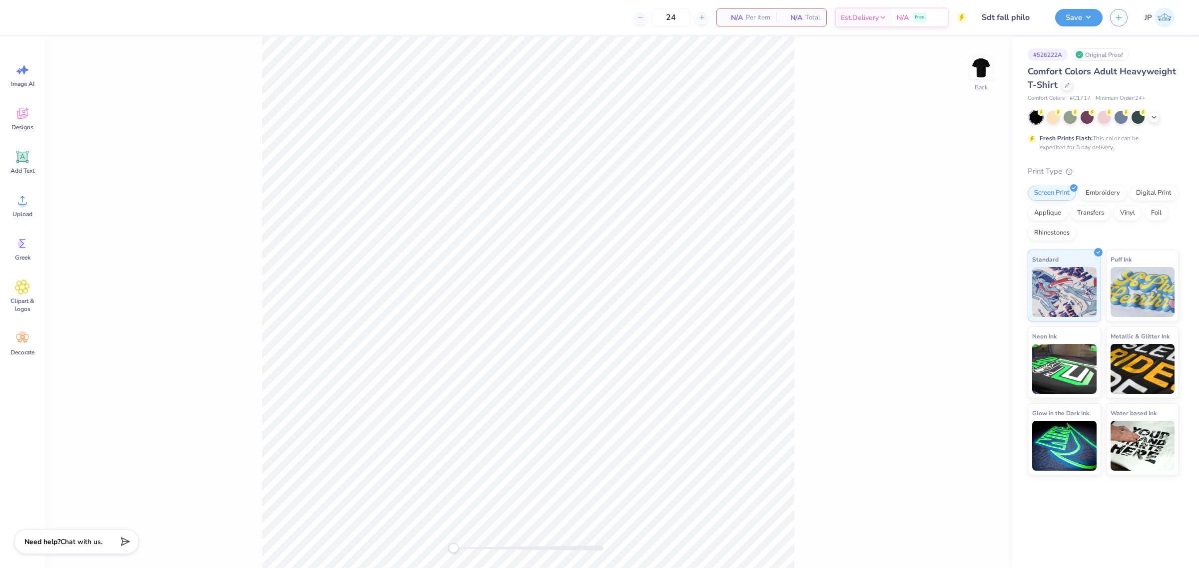 The image size is (1199, 568). I want to click on span: Minimum Order: 24 +, so click(1120, 98).